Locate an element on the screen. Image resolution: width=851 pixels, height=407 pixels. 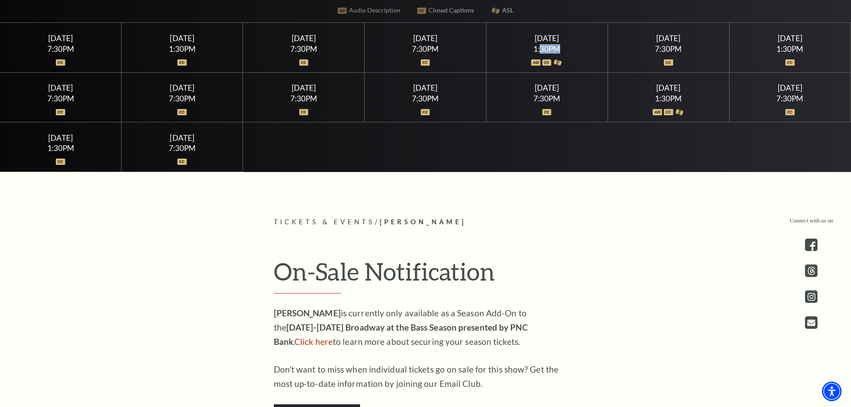
h2: On-Sale Notification is located at coordinates (426, 275).